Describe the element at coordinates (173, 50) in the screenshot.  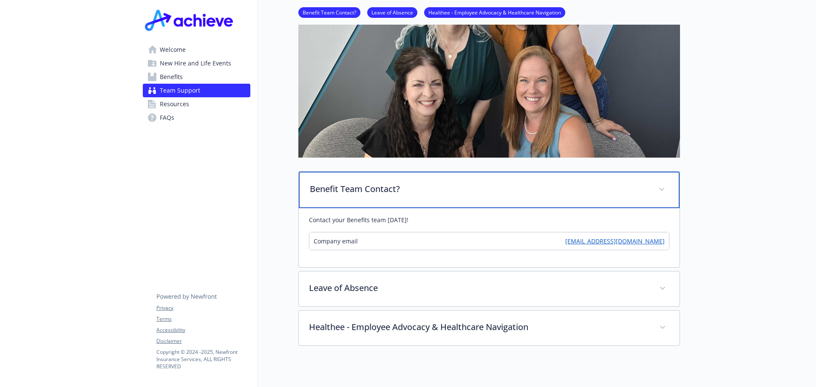
I see `span: Welcome` at that location.